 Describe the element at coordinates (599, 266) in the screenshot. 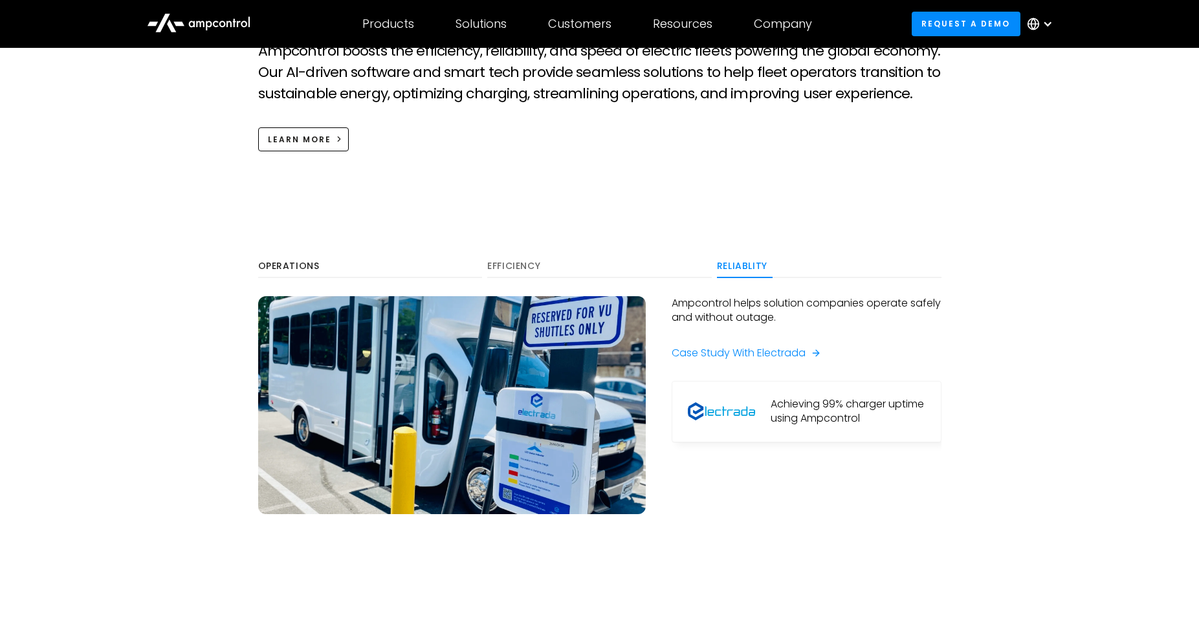

I see `div: Efficiency` at that location.